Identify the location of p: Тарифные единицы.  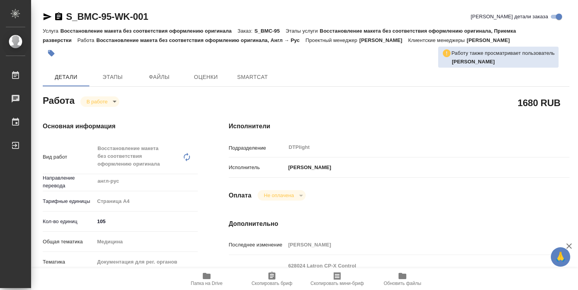
(68, 201).